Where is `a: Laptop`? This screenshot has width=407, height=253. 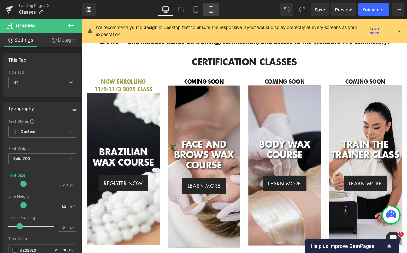 a: Laptop is located at coordinates (181, 9).